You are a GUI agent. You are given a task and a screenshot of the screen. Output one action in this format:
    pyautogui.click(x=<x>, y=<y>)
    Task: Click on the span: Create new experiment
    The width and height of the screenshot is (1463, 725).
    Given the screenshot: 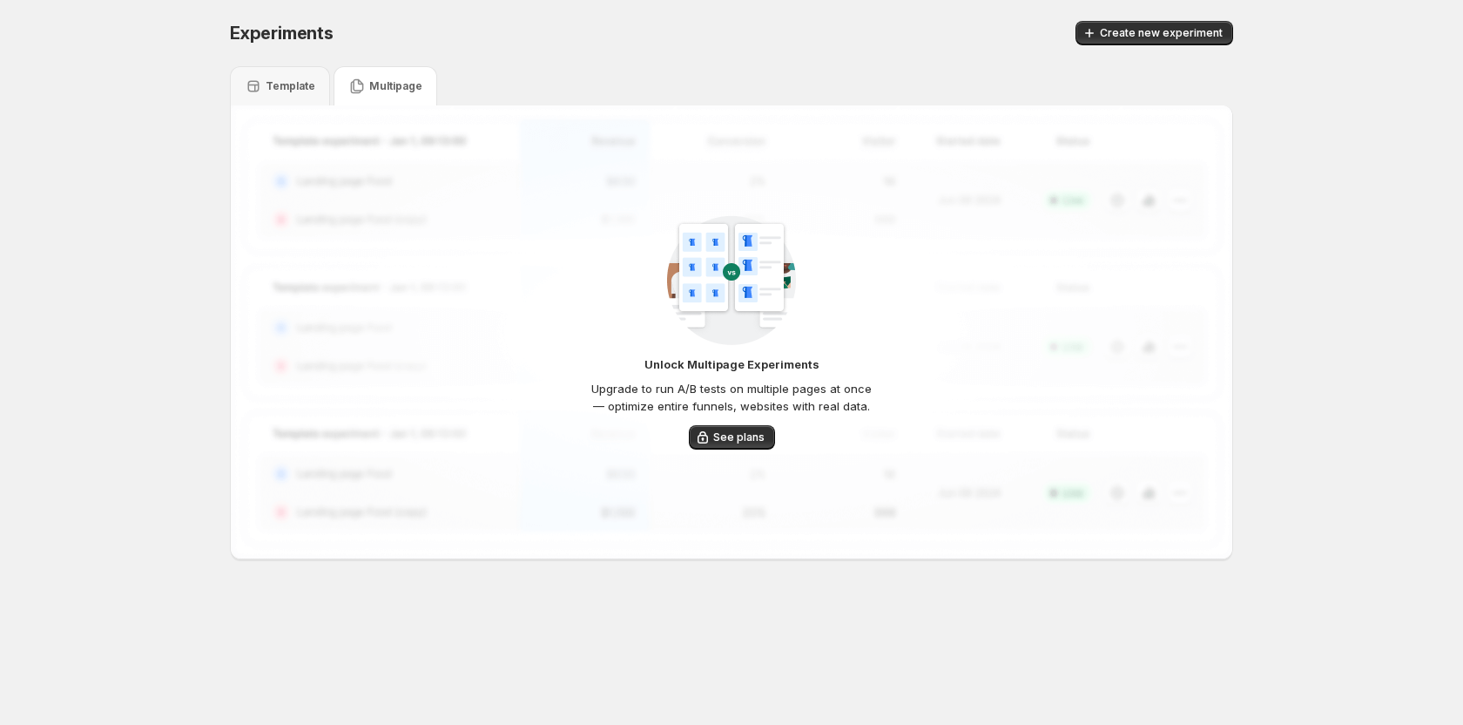 What is the action you would take?
    pyautogui.click(x=1161, y=33)
    